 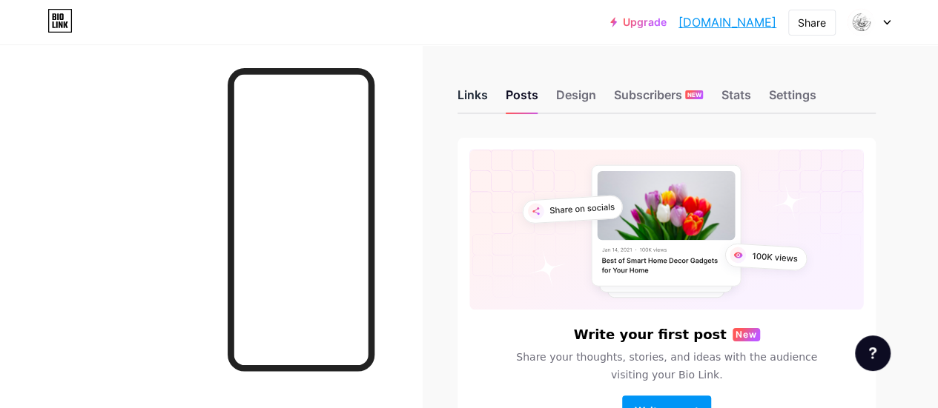 I want to click on span: Share your thoughts, stories, and ideas with the audience visiting your Bio Link., so click(x=666, y=366).